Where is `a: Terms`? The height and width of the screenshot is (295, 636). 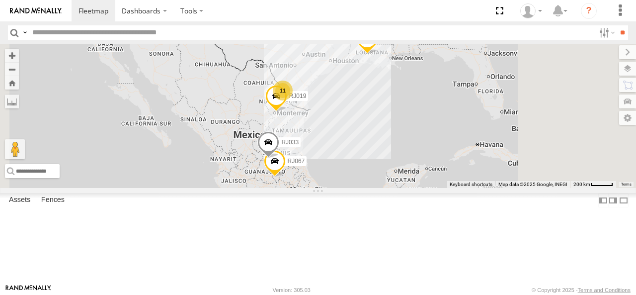
a: Terms is located at coordinates (626, 184).